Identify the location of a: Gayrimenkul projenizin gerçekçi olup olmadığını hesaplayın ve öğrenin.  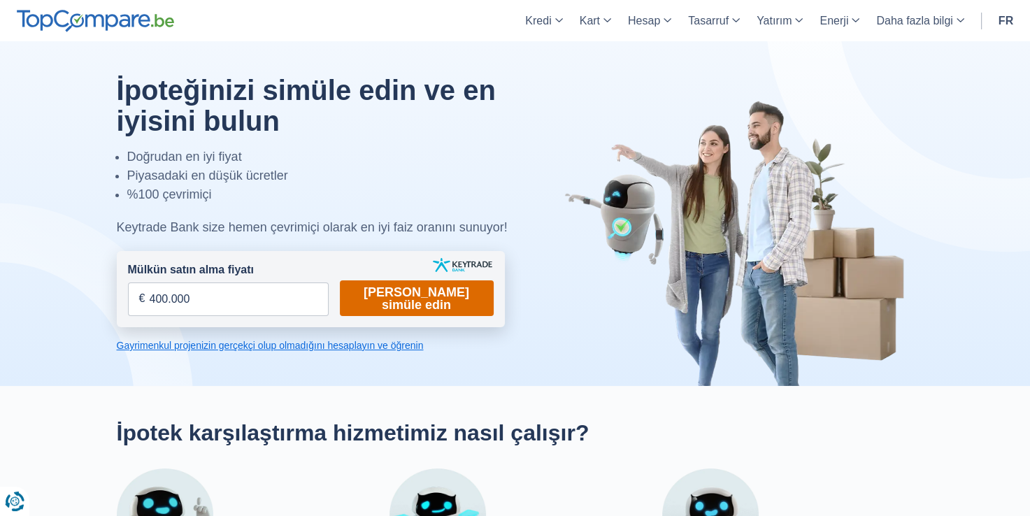
(310, 345).